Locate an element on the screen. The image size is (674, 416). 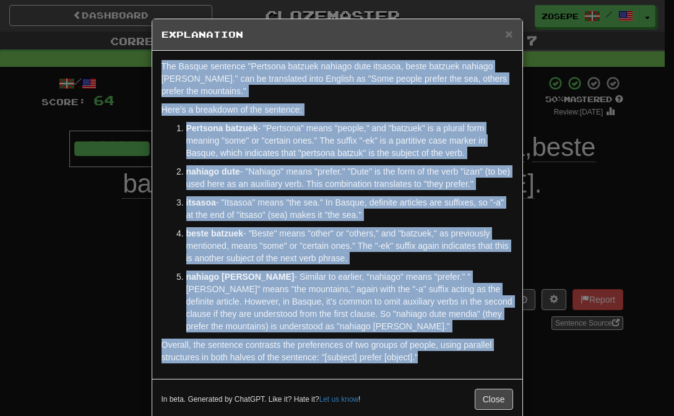
p: - "Beste" means "other" or "others," and "batzuek," as previously mentioned, means "some" or "cer... is located at coordinates (350, 246).